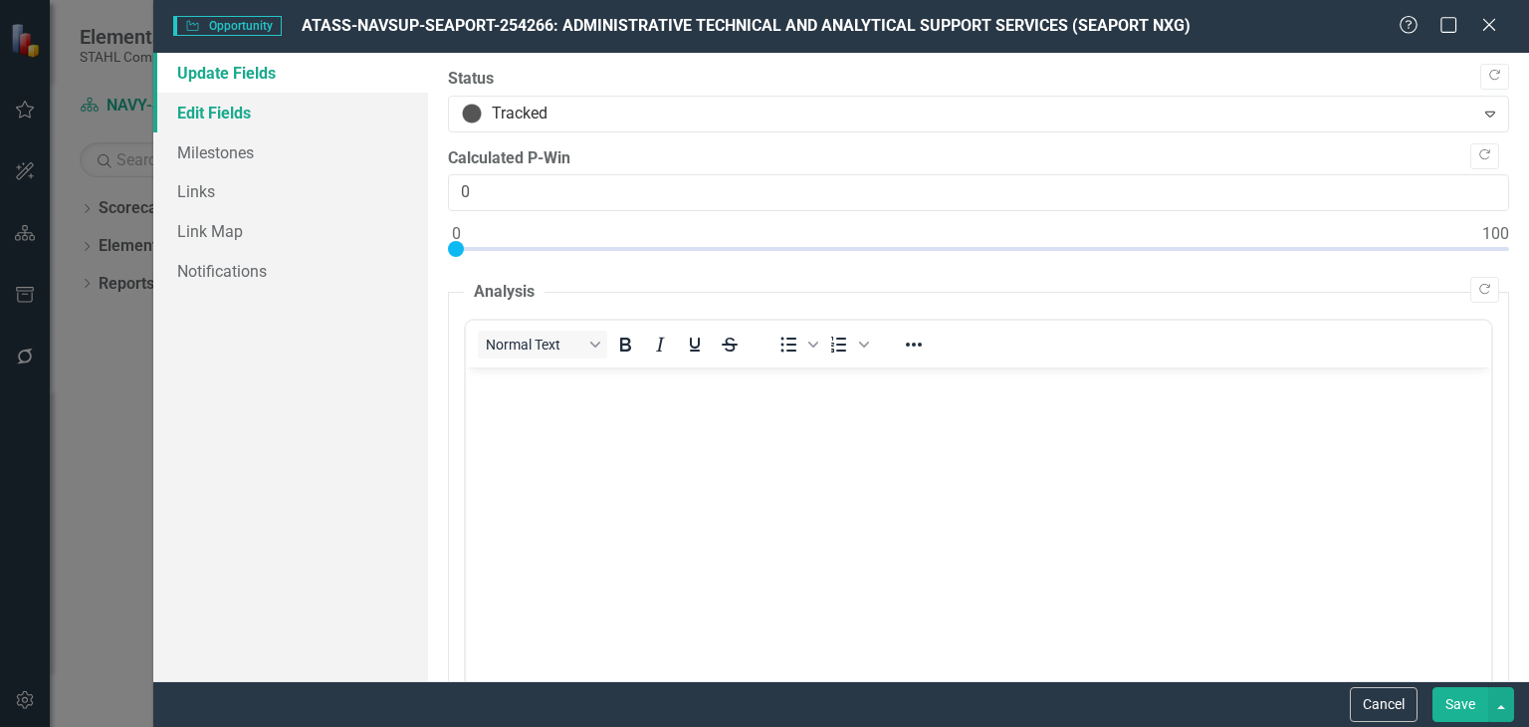 Image resolution: width=1529 pixels, height=727 pixels. I want to click on div: Numbered list, so click(847, 344).